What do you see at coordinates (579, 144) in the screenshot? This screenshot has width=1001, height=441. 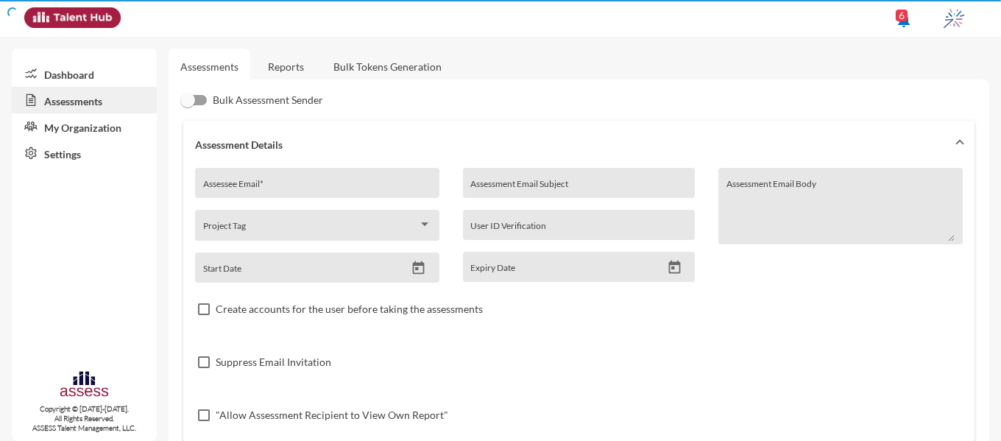 I see `mat-expansion-panel-header: Assessment Details` at bounding box center [579, 144].